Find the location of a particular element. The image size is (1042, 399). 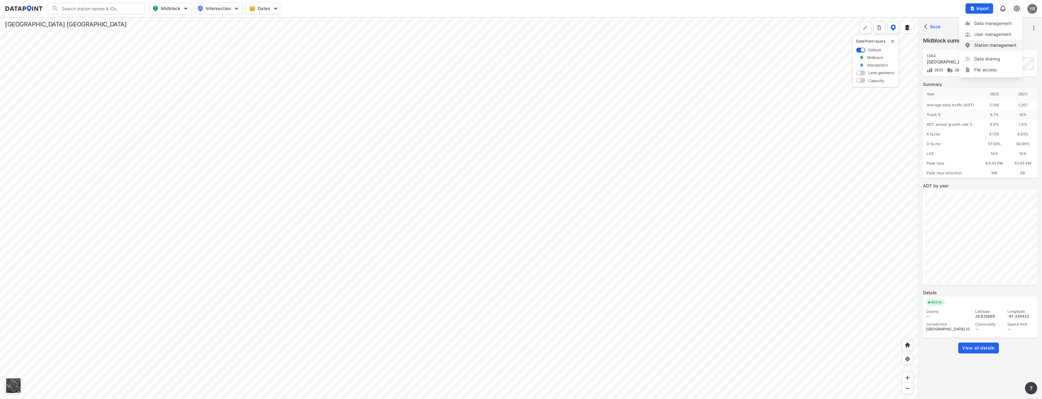

div: Longitude is located at coordinates (1021, 312).